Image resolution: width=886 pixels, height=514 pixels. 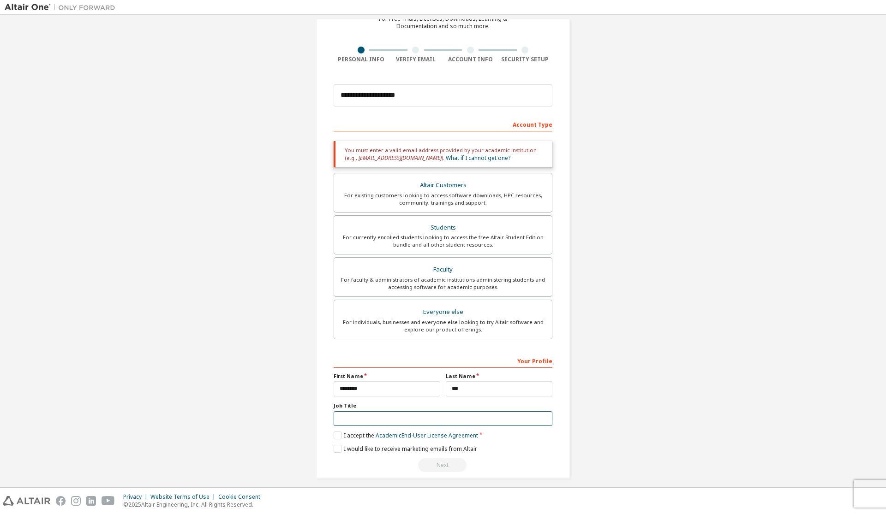 What do you see at coordinates (443, 406) in the screenshot?
I see `label: Job Title` at bounding box center [443, 406].